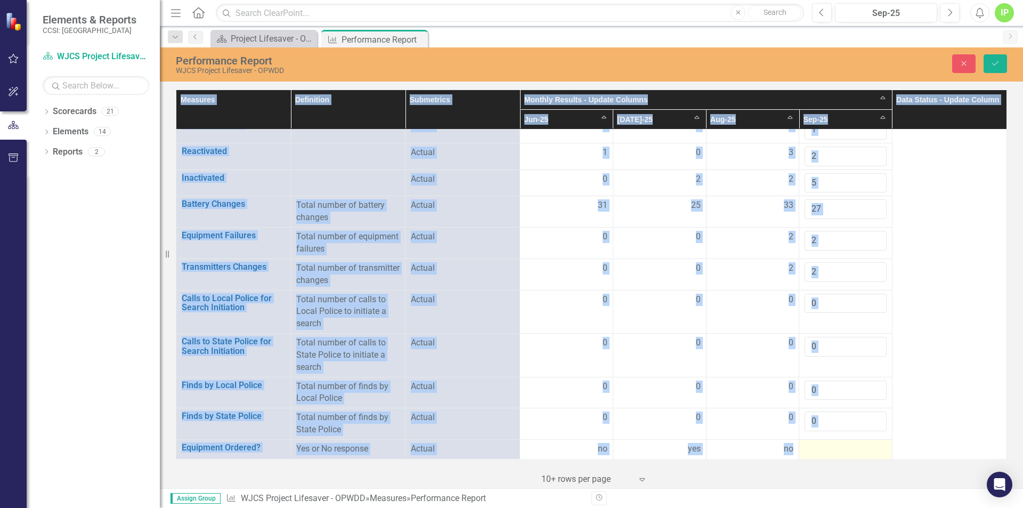 This screenshot has width=1023, height=508. What do you see at coordinates (775, 12) in the screenshot?
I see `span: Search` at bounding box center [775, 12].